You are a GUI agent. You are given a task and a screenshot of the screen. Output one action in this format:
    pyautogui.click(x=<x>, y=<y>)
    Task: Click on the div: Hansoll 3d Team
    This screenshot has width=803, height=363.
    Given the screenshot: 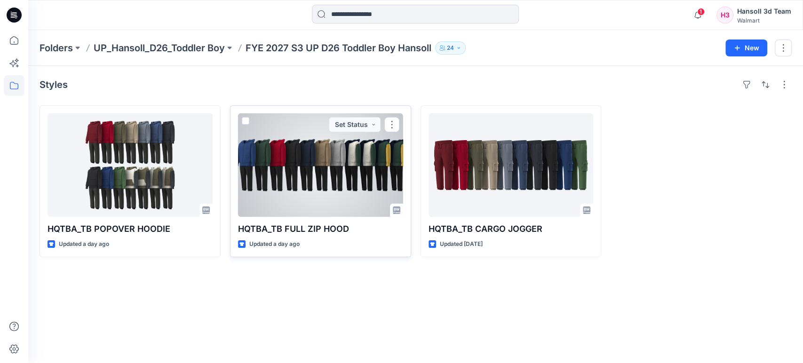 What is the action you would take?
    pyautogui.click(x=764, y=11)
    